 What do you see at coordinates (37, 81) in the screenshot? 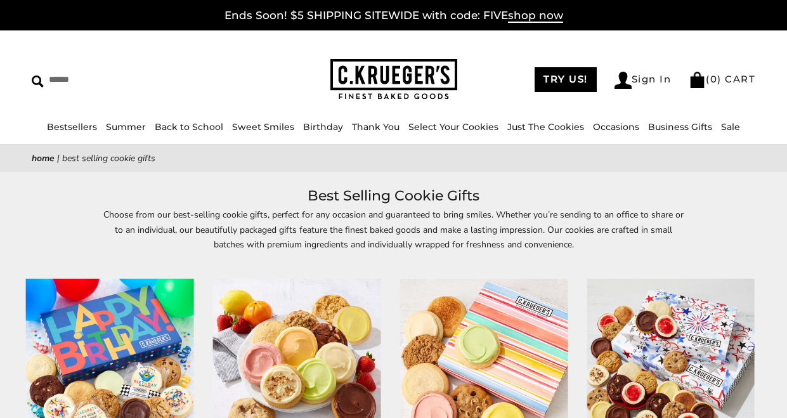
I see `img: Search` at bounding box center [37, 81].